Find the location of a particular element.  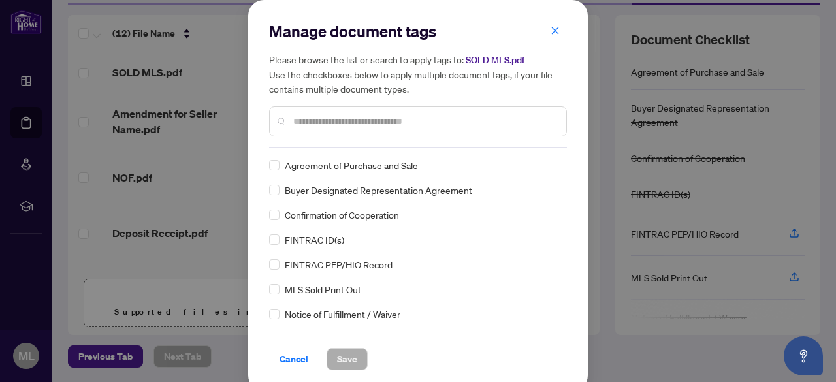

span: close is located at coordinates (555, 31).